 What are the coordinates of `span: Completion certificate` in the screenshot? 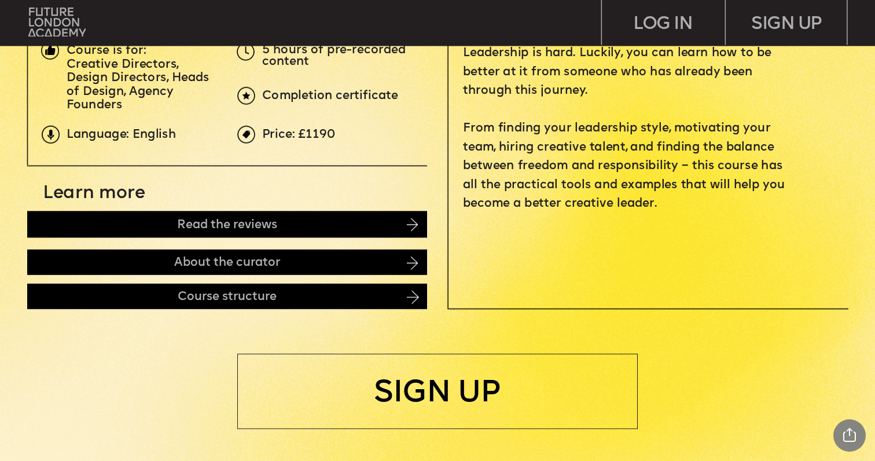 It's located at (330, 96).